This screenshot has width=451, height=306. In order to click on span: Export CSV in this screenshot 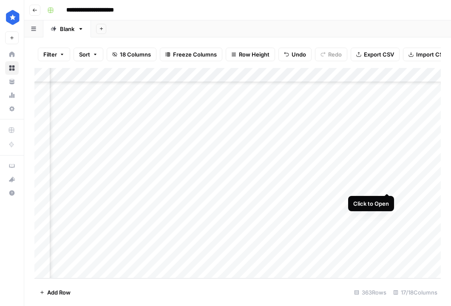, I will do `click(379, 54)`.